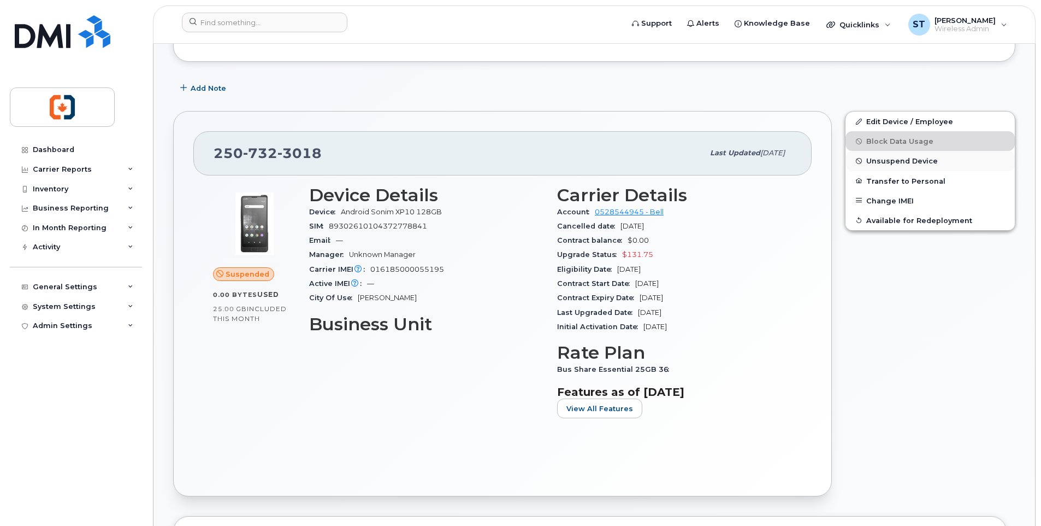 This screenshot has width=1041, height=526. I want to click on div: Svetlana Tourkova, so click(958, 25).